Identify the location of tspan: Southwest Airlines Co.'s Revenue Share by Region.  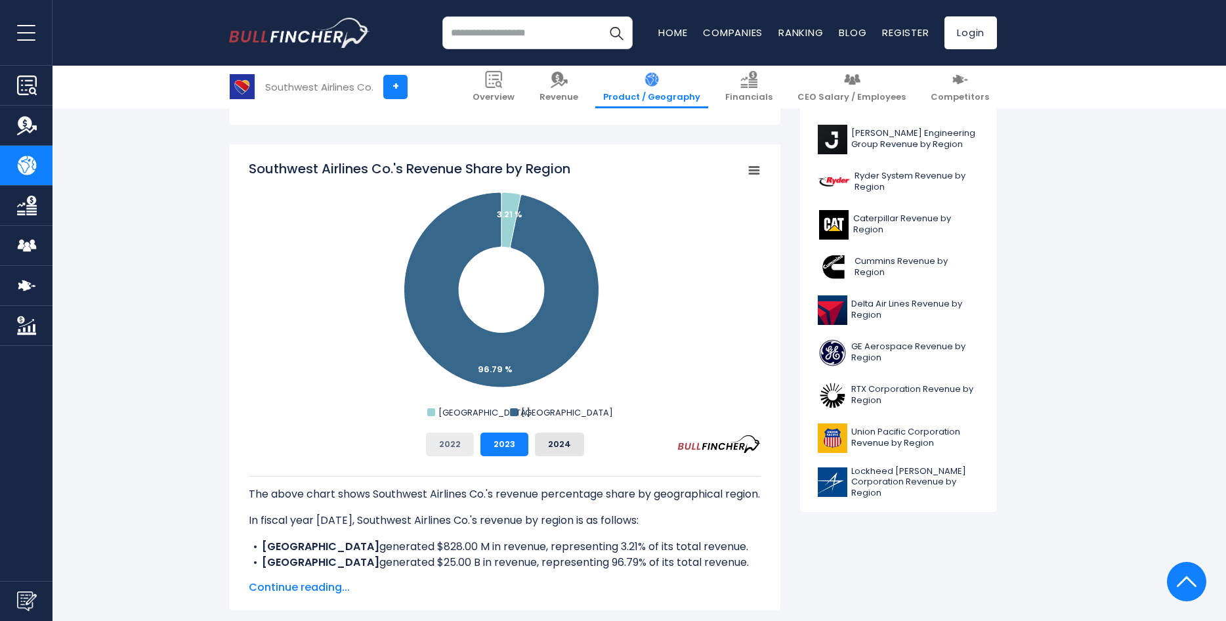
(410, 169).